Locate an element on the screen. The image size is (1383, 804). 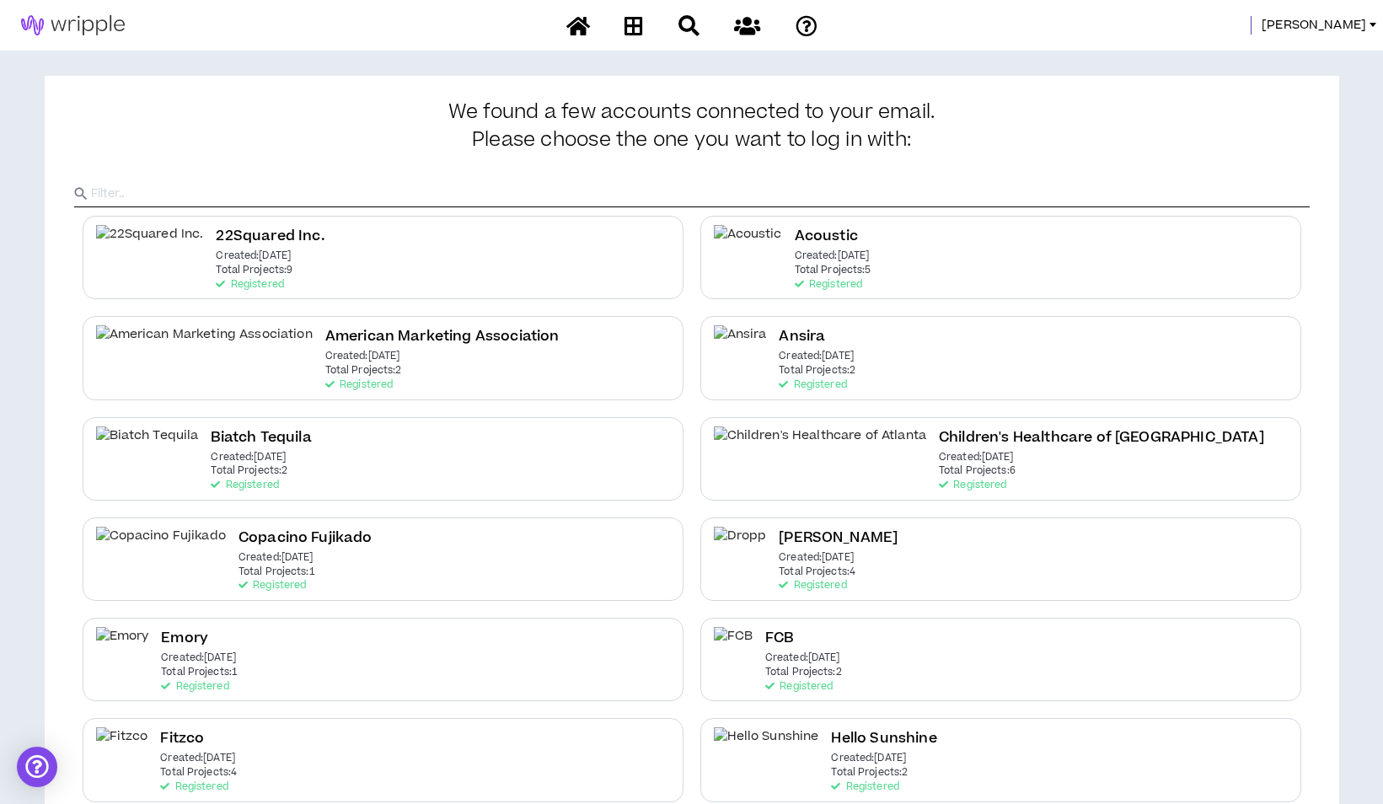
img: Copacino Fujikado is located at coordinates (161, 545).